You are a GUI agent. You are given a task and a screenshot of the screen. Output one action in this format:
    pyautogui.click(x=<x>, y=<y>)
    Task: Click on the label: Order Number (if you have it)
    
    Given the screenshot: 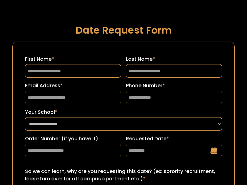 What is the action you would take?
    pyautogui.click(x=73, y=139)
    